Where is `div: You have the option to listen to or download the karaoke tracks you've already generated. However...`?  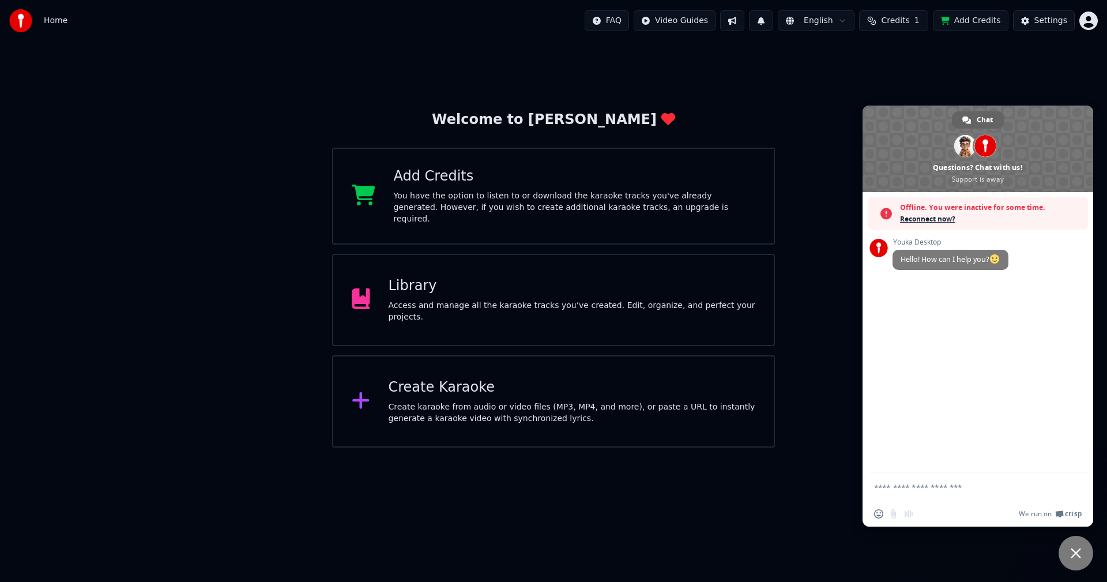 div: You have the option to listen to or download the karaoke tracks you've already generated. However... is located at coordinates (575, 208).